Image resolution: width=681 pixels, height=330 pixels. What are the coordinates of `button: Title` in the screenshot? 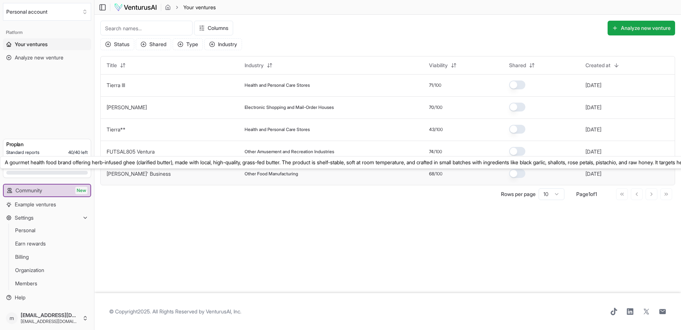 It's located at (116, 65).